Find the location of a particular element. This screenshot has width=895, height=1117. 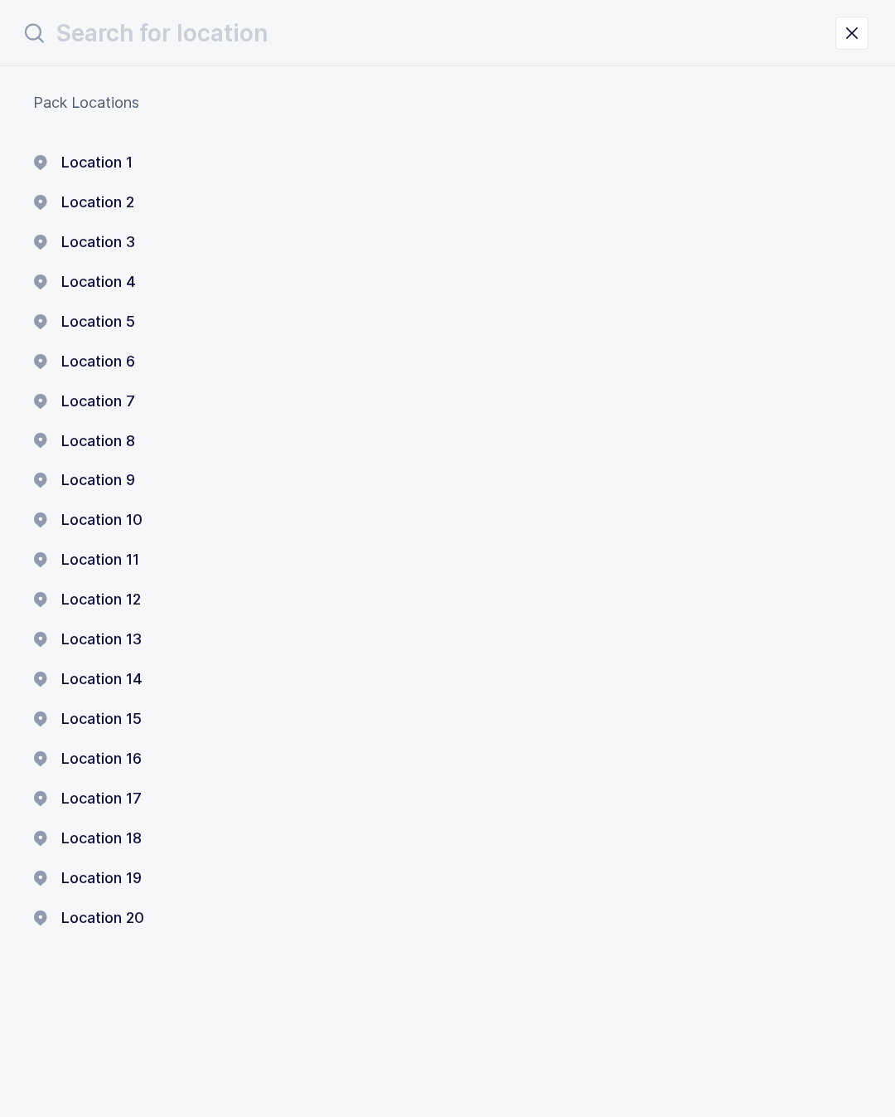

button: Location 8 is located at coordinates (84, 441).